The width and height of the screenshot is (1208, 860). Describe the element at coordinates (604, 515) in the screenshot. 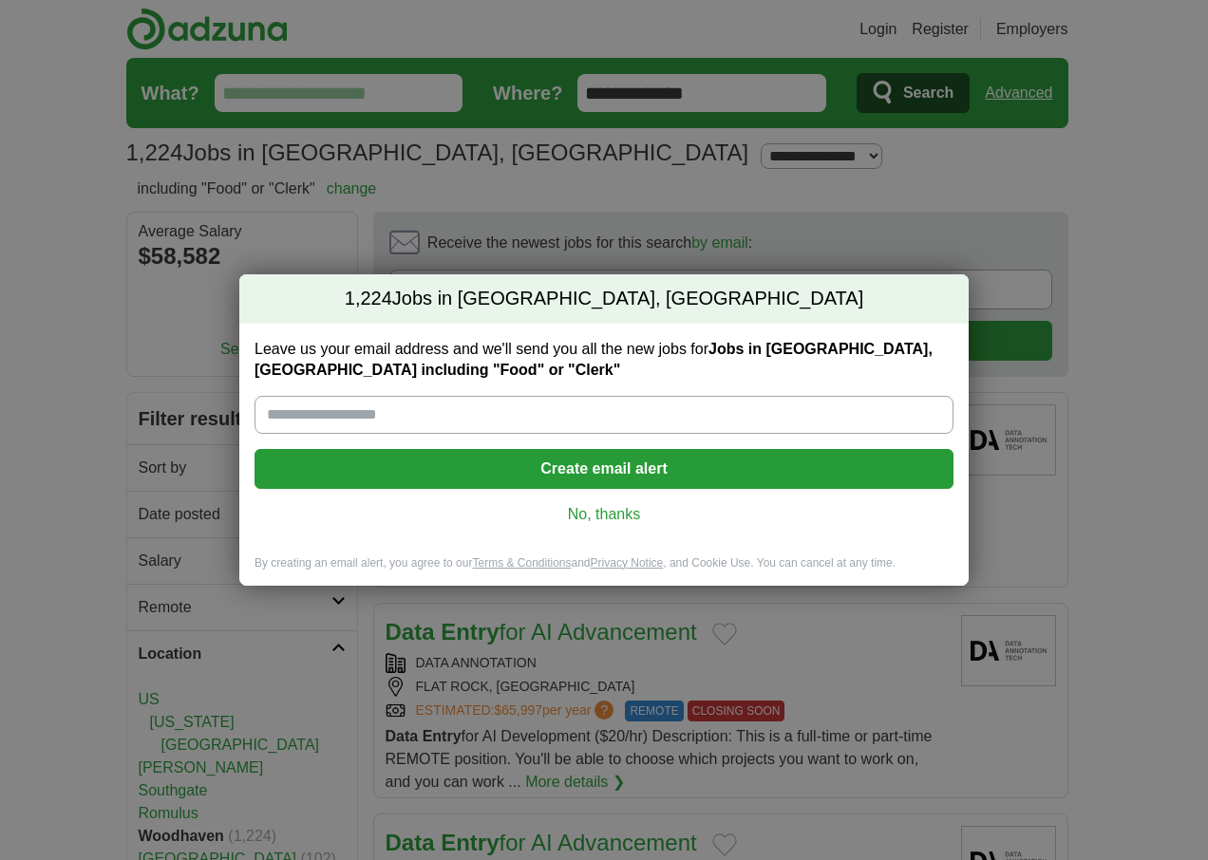

I see `a: No, thanks` at that location.